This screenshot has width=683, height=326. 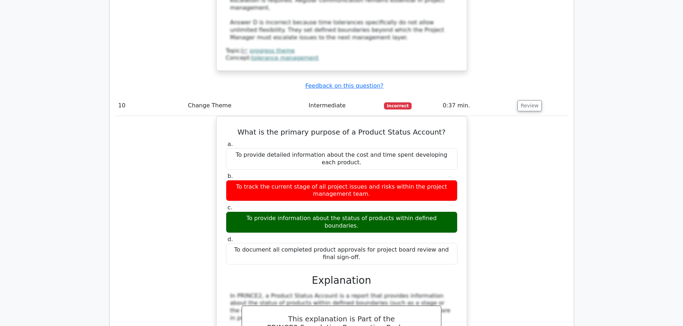 I want to click on button: Review, so click(x=529, y=106).